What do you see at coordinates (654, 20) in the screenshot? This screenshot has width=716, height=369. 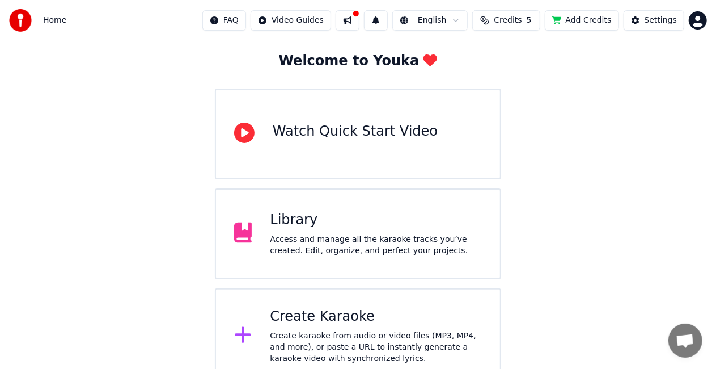 I see `button: Settings` at bounding box center [654, 20].